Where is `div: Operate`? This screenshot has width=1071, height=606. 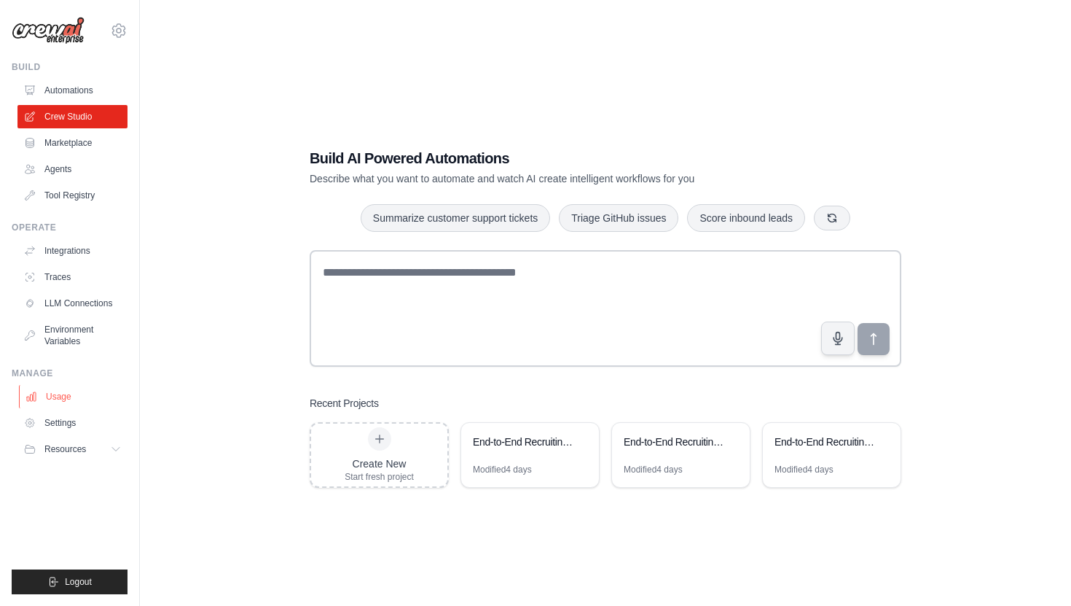 div: Operate is located at coordinates (69, 227).